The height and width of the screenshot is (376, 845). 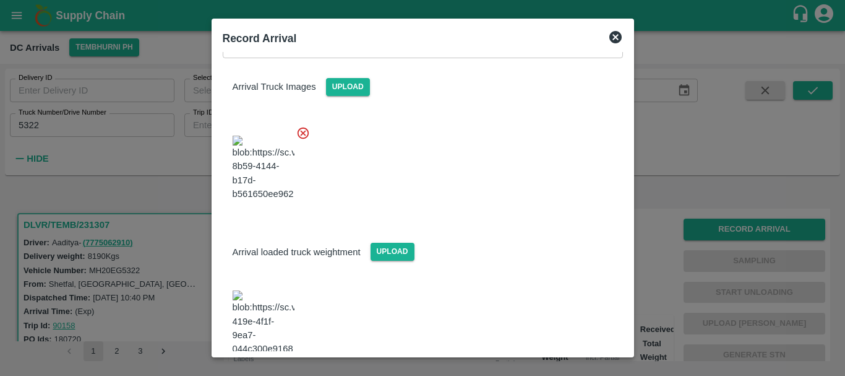 I want to click on b: Record Arrival, so click(x=260, y=38).